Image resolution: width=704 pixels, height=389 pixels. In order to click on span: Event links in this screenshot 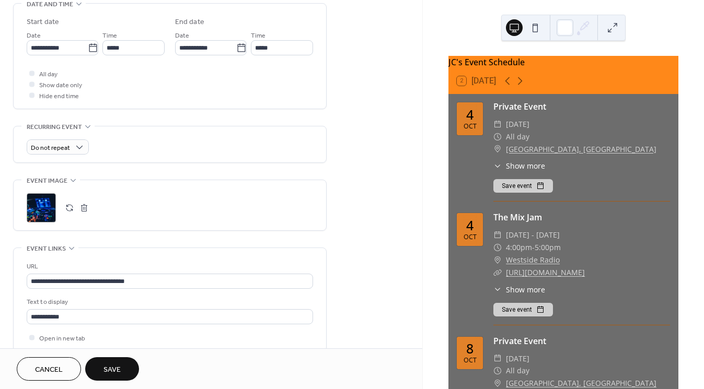, I will do `click(46, 249)`.